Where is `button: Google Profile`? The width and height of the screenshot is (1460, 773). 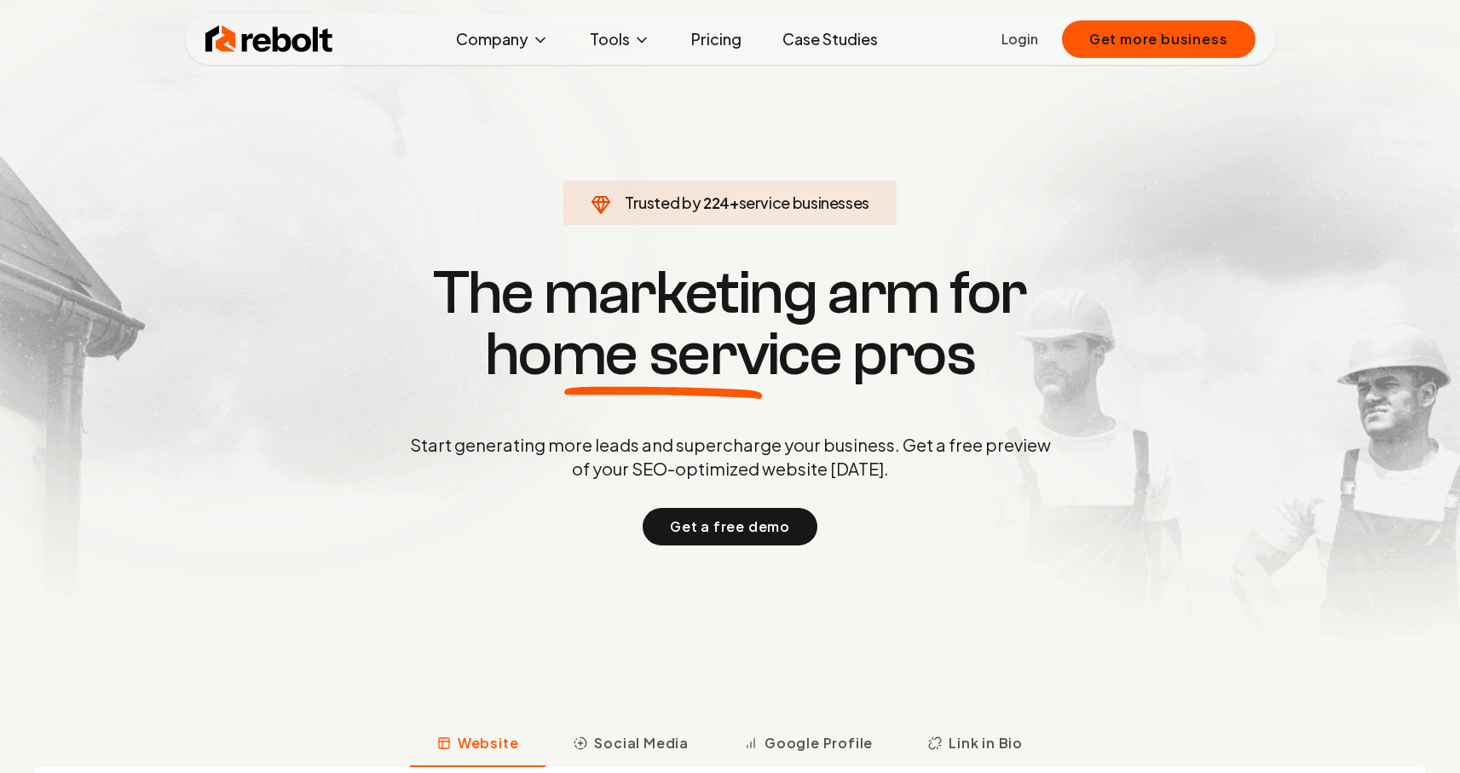 button: Google Profile is located at coordinates (808, 745).